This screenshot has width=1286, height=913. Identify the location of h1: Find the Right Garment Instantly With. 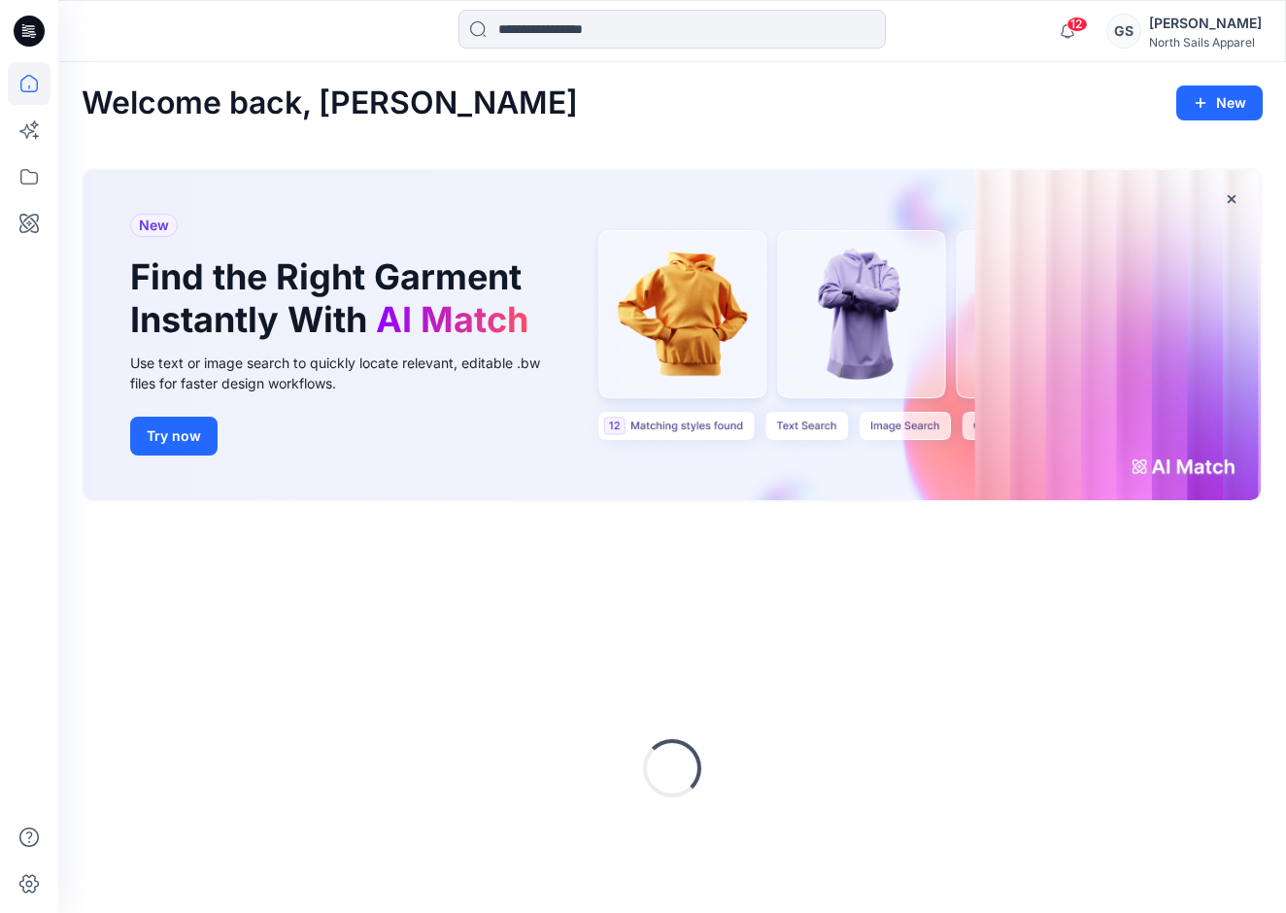
(334, 298).